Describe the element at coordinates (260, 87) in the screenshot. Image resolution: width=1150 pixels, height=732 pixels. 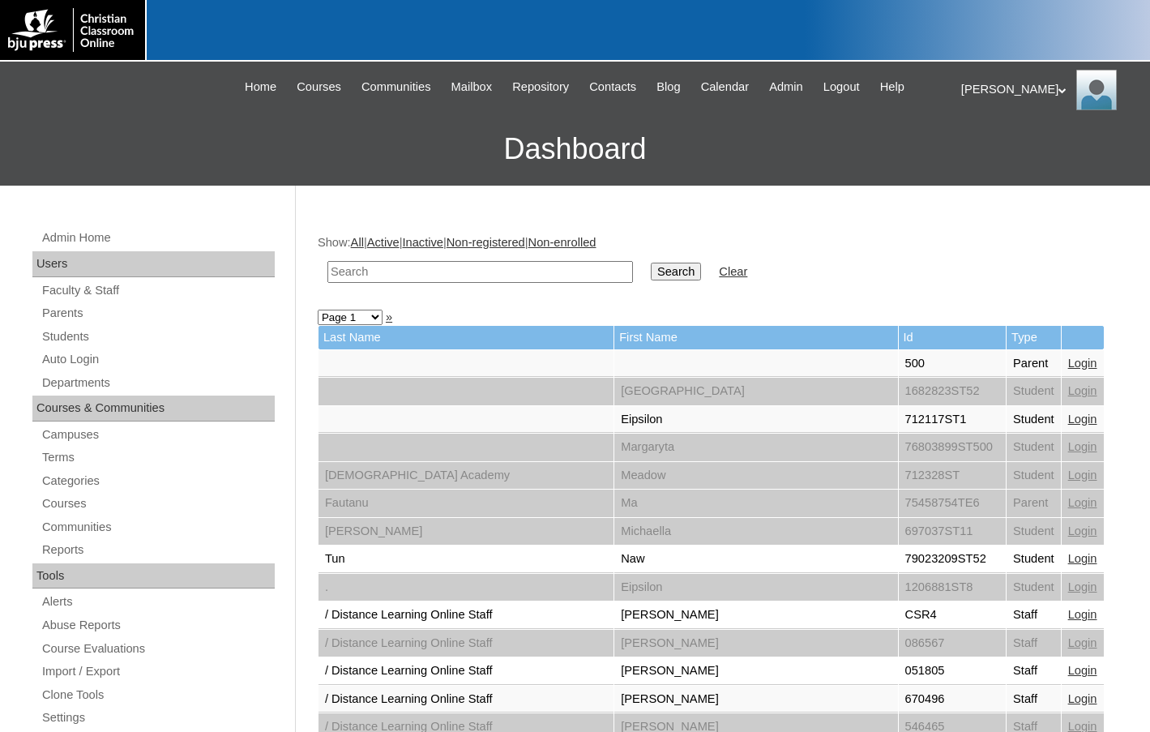
I see `a: Home` at that location.